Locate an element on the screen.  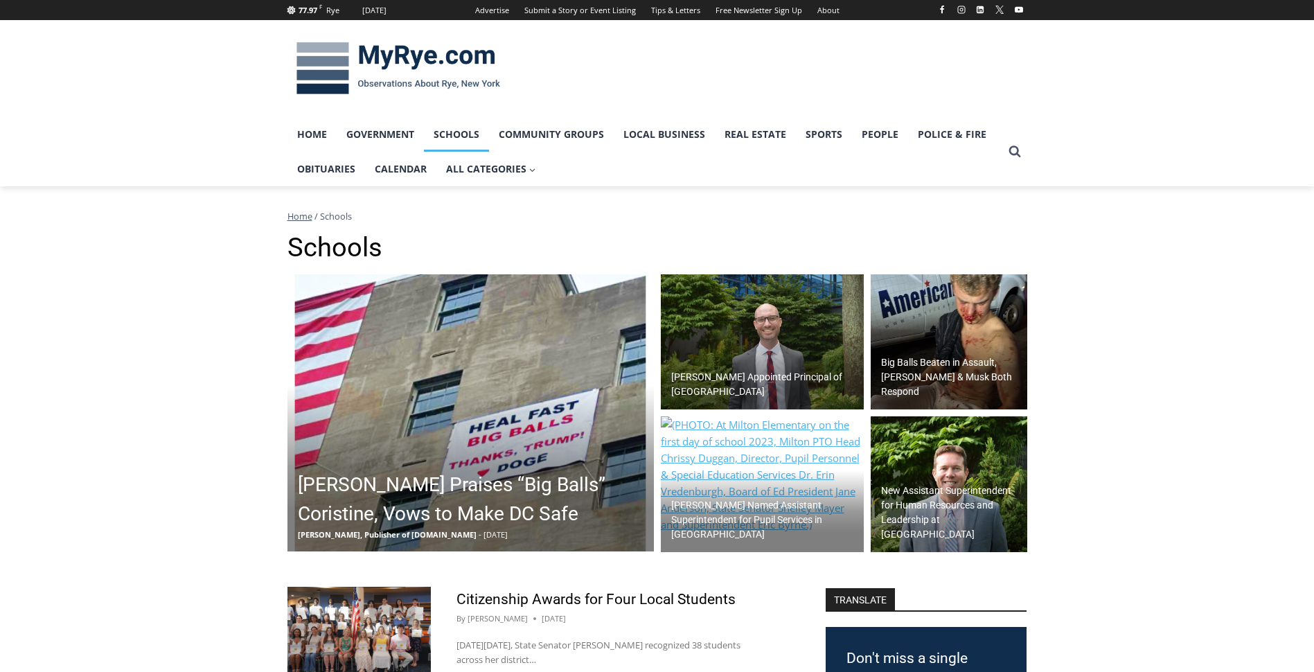
a: YouTube is located at coordinates (1019, 10).